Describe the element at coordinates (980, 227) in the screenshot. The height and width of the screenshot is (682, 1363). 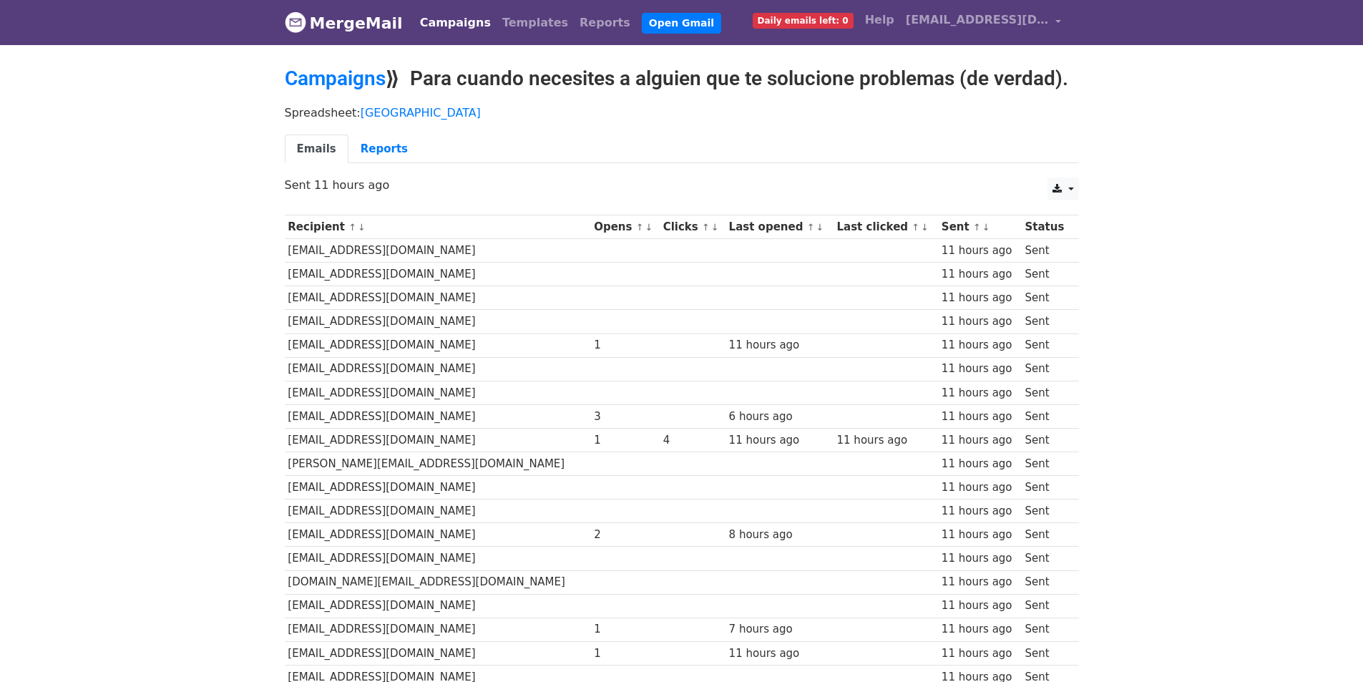
I see `th: Sent` at that location.